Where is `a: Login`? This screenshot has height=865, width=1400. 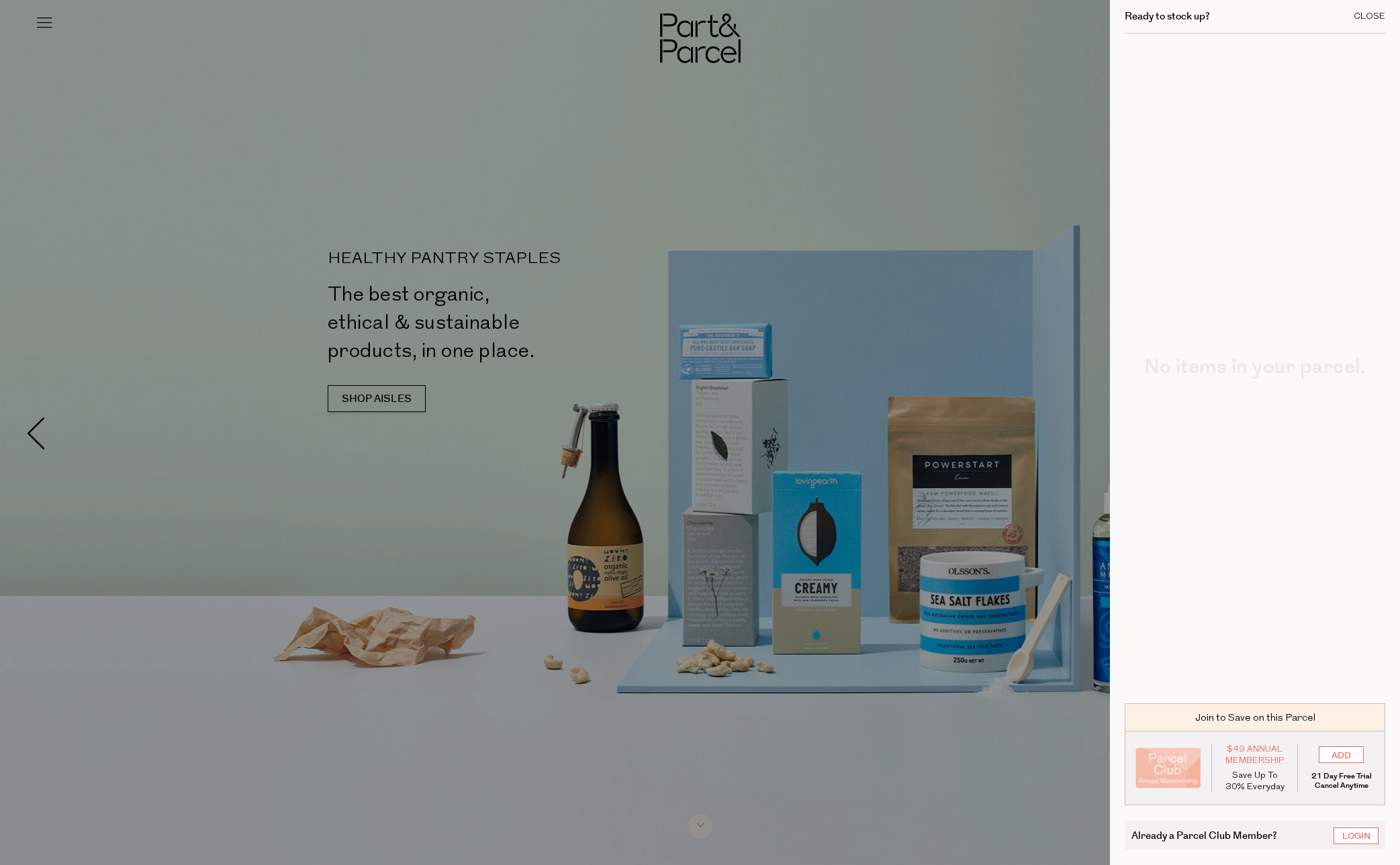 a: Login is located at coordinates (1356, 836).